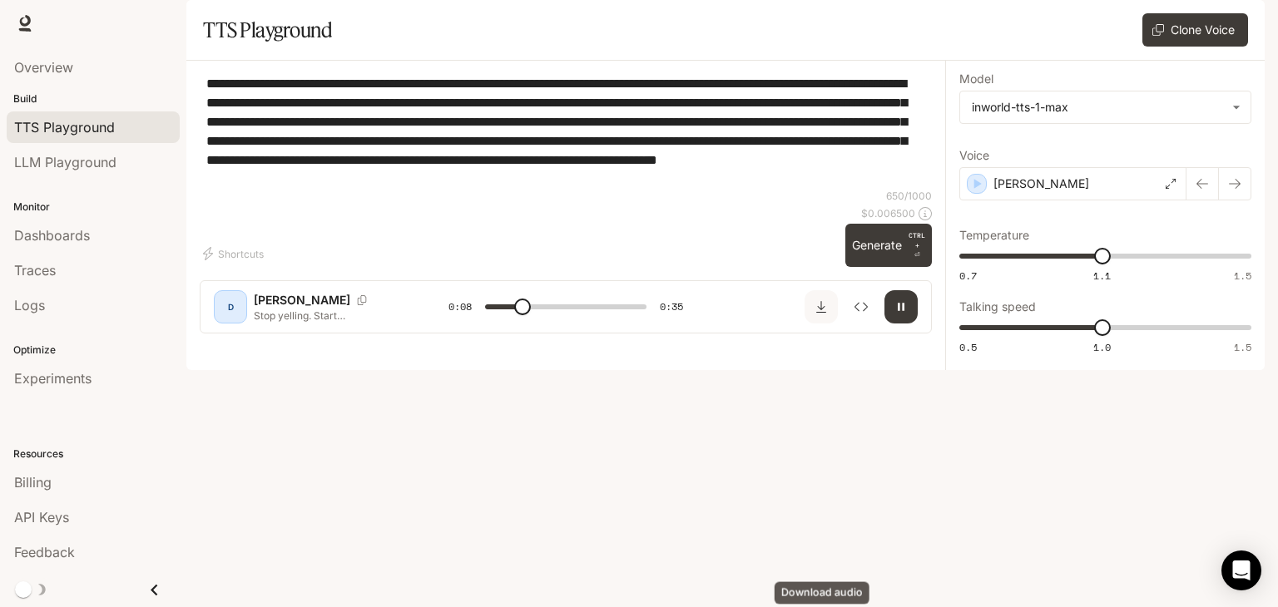 The image size is (1278, 607). What do you see at coordinates (1102, 275) in the screenshot?
I see `span: 1.1` at bounding box center [1102, 275].